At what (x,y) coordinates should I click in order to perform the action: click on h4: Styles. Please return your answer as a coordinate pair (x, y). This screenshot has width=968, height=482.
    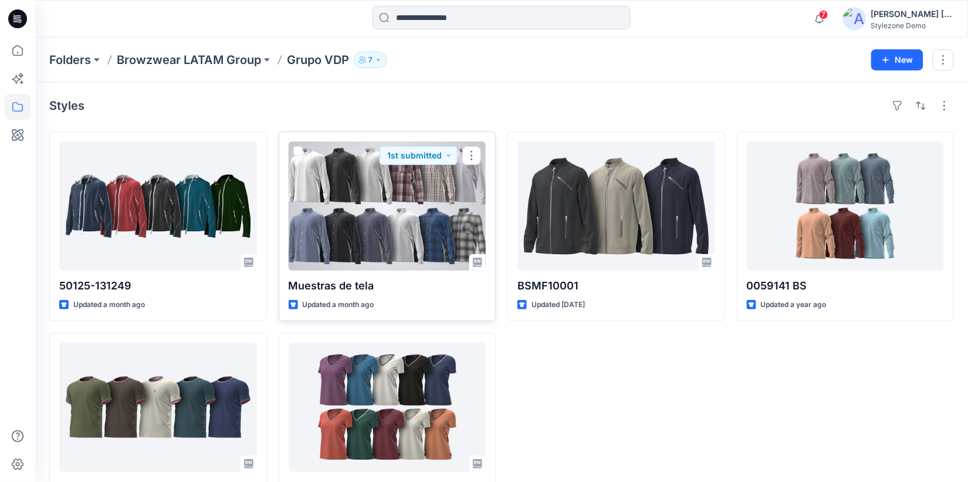
    Looking at the image, I should click on (67, 106).